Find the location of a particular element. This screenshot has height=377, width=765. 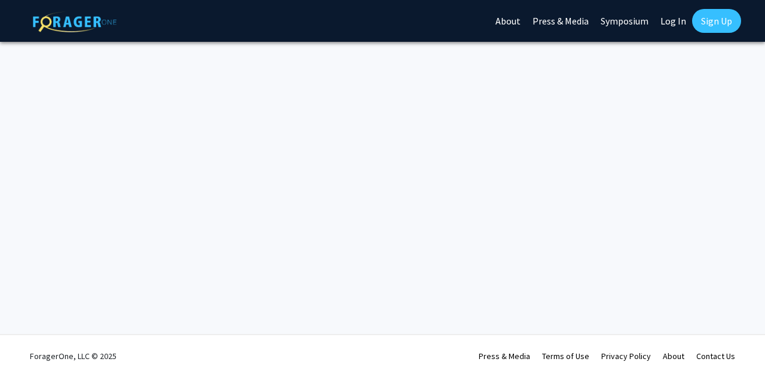

img: ForagerOne Logo is located at coordinates (75, 22).